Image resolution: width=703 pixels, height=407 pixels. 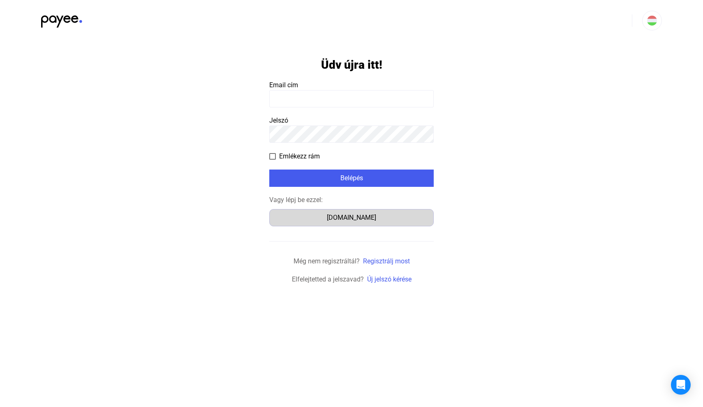 What do you see at coordinates (326, 261) in the screenshot?
I see `span: Még nem regisztráltál?` at bounding box center [326, 261].